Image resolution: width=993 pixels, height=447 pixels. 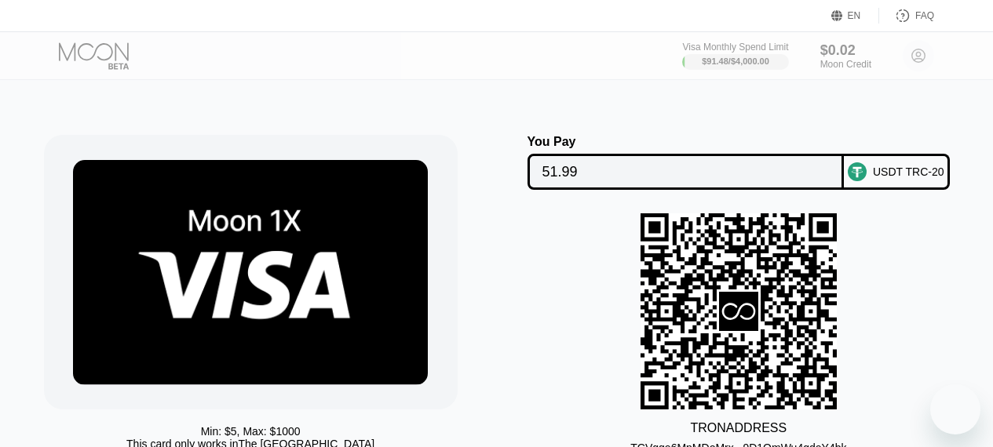 What do you see at coordinates (908, 172) in the screenshot?
I see `div: USDT TRC-20` at bounding box center [908, 172].